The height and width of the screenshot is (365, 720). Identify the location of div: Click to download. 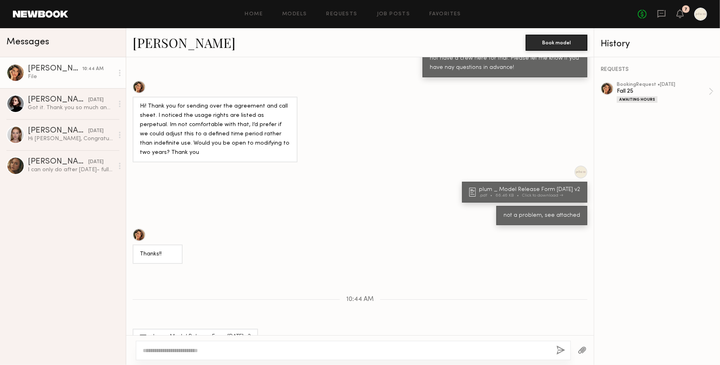
(543, 196).